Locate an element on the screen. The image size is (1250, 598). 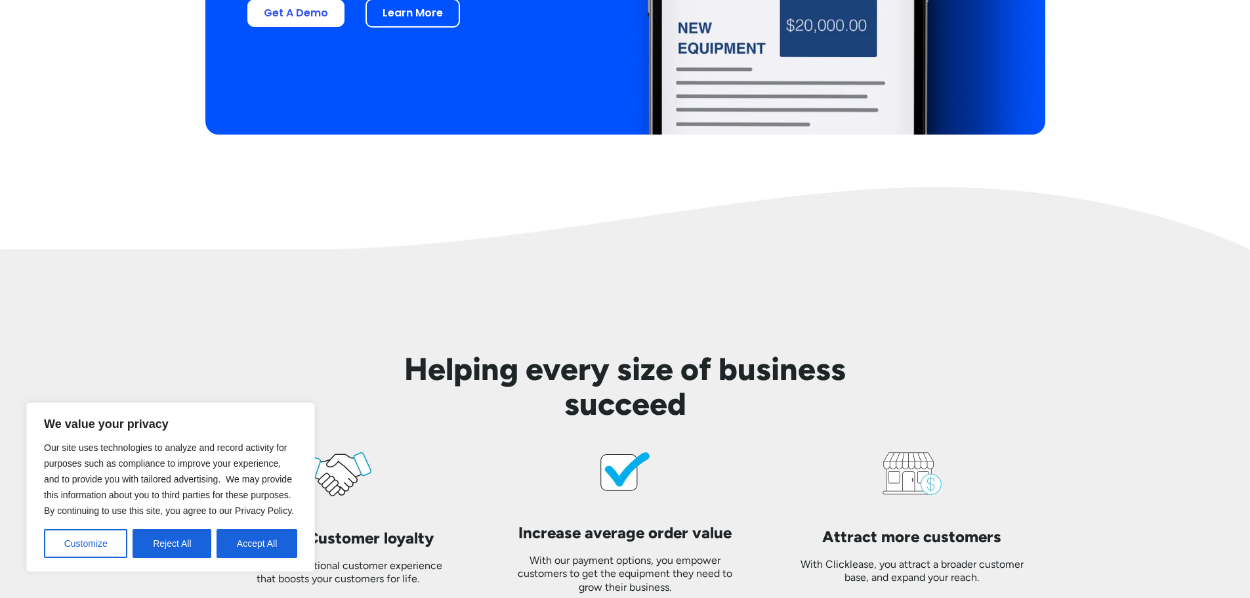
img: a small store with a dollar sign in front of it is located at coordinates (912, 473).